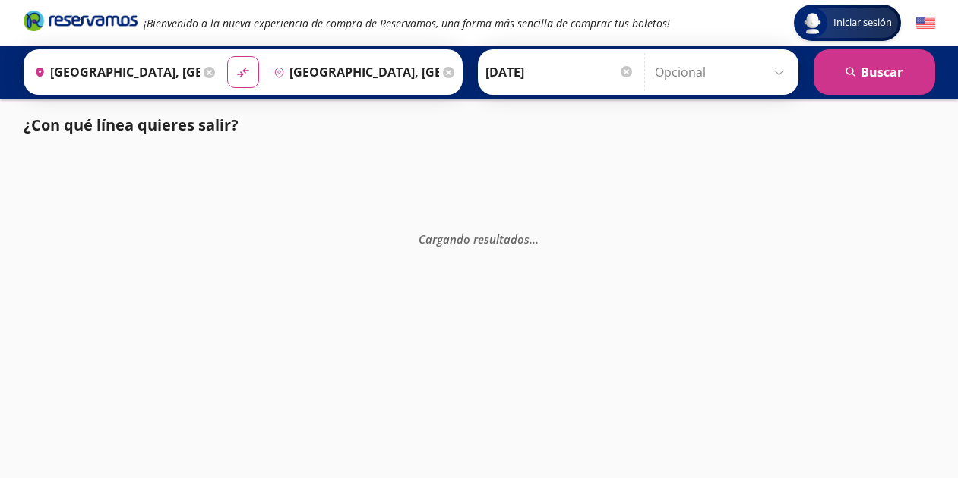 The height and width of the screenshot is (478, 958). What do you see at coordinates (722, 72) in the screenshot?
I see `input: Opcional` at bounding box center [722, 72].